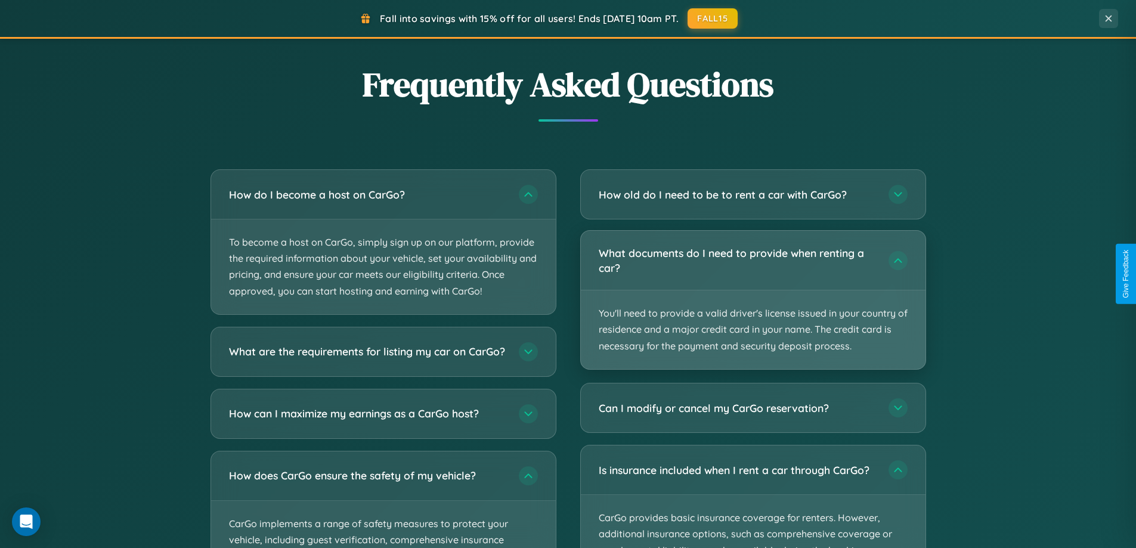 The image size is (1136, 548). Describe the element at coordinates (383, 267) in the screenshot. I see `p: To become a host on CarGo, simply sign up on our platform, provide the required information about...` at that location.